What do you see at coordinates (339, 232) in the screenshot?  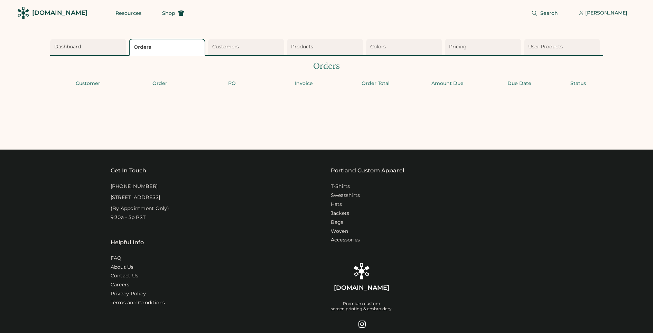 I see `a: Woven` at bounding box center [339, 232].